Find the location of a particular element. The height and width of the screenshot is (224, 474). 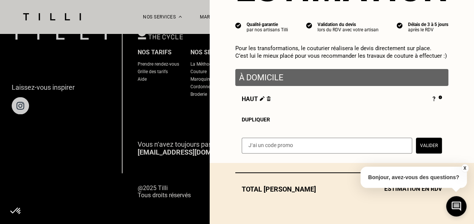

div: Délais de 3 à 5 jours is located at coordinates (428, 24).